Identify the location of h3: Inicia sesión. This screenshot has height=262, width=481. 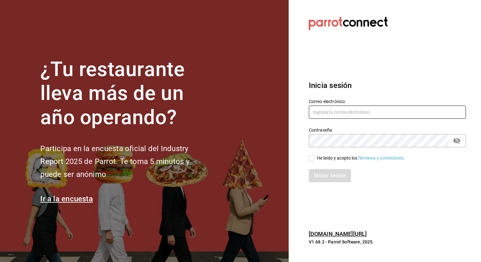
(387, 86).